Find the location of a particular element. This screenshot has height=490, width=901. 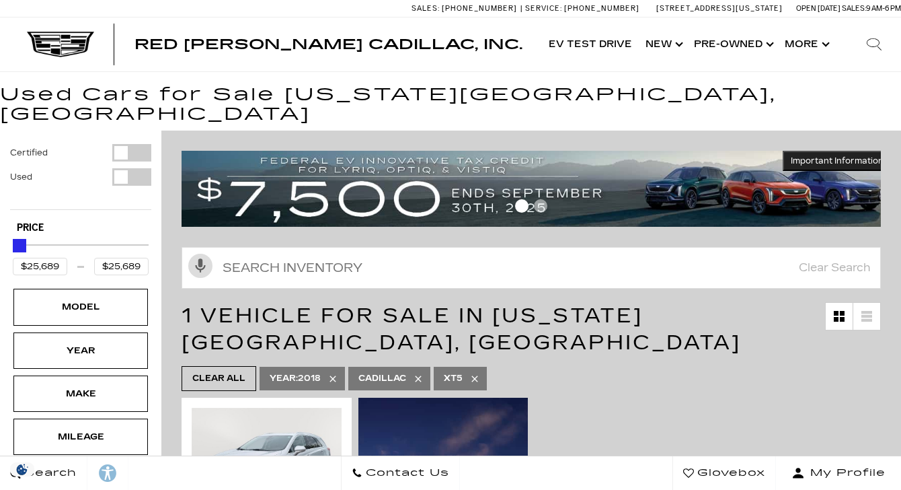

div: Make is located at coordinates (81, 393).